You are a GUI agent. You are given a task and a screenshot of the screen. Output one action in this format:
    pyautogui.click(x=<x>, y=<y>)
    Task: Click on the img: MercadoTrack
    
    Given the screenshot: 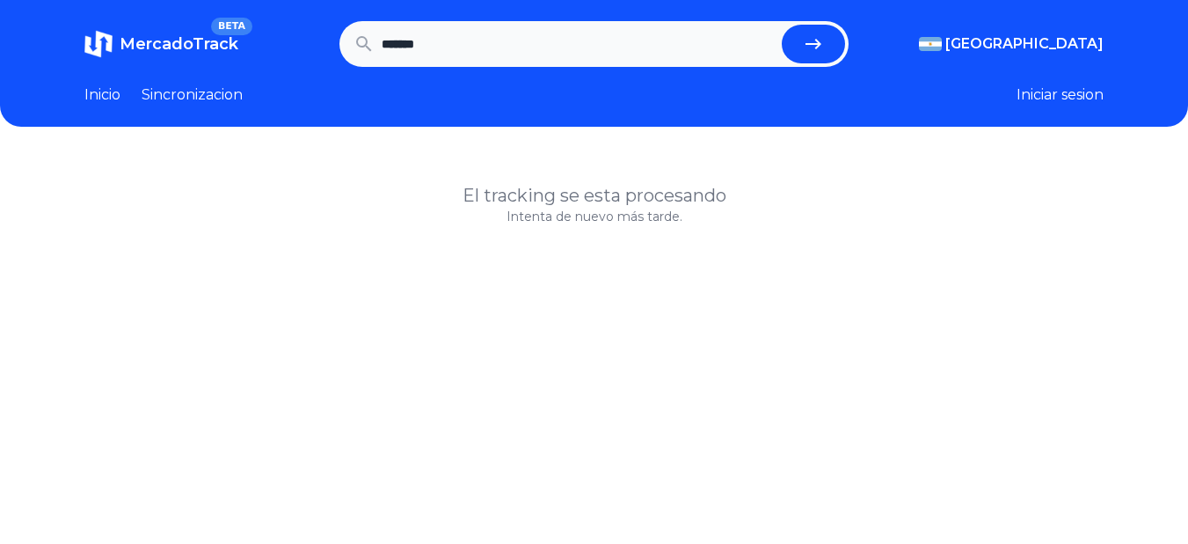 What is the action you would take?
    pyautogui.click(x=99, y=44)
    